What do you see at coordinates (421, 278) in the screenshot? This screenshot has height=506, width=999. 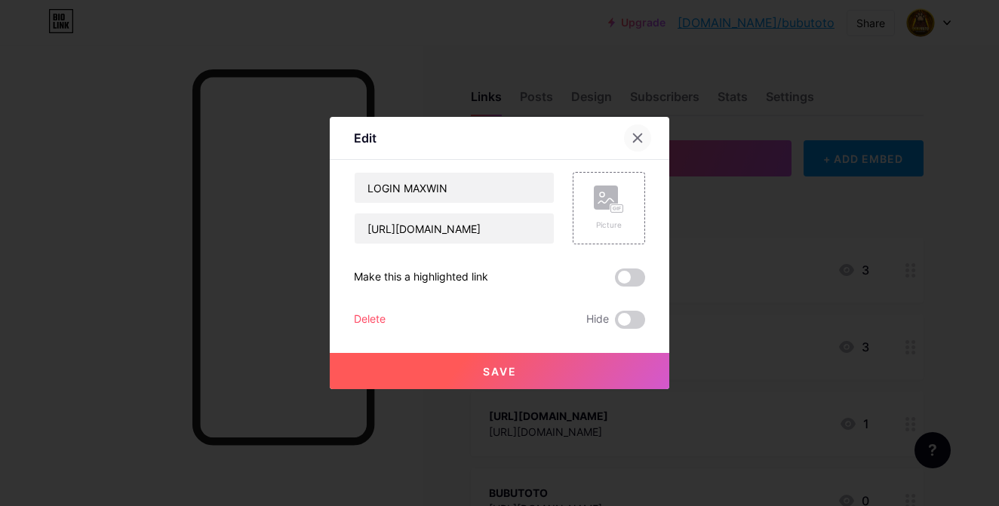 I see `div: Make this a highlighted link` at bounding box center [421, 278].